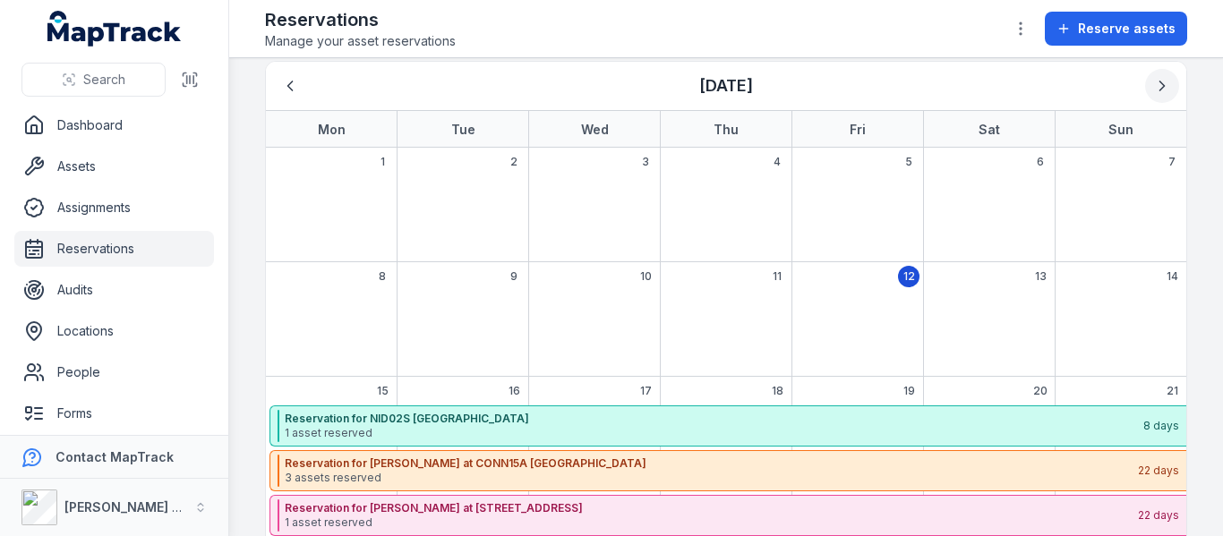 The height and width of the screenshot is (536, 1223). What do you see at coordinates (710, 478) in the screenshot?
I see `span: 3 assets reserved` at bounding box center [710, 478].